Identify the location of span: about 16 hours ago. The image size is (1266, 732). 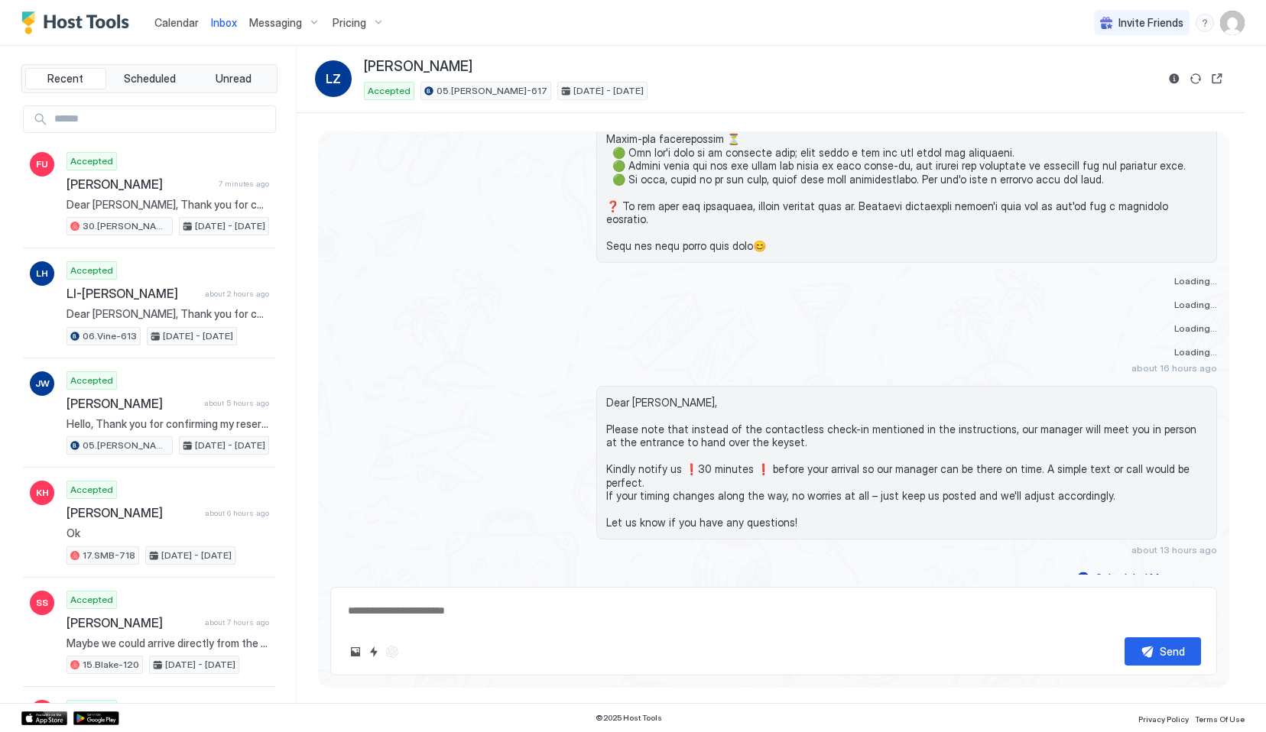
(1174, 368).